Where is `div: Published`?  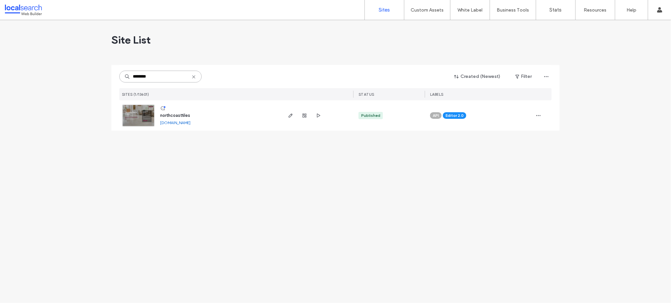 div: Published is located at coordinates (371, 115).